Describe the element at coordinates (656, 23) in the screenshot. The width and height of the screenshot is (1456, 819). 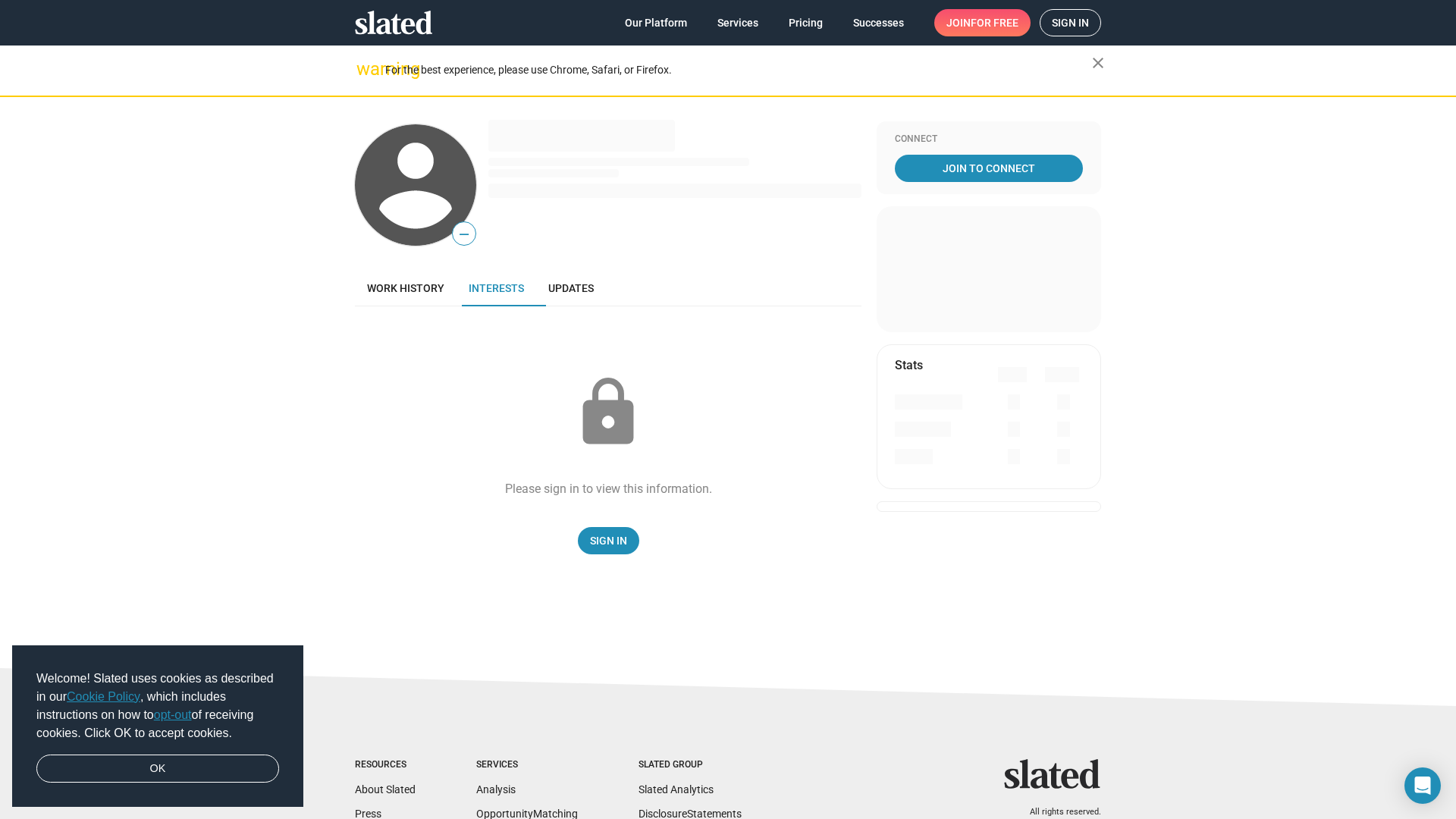
I see `a: Our Platform` at that location.